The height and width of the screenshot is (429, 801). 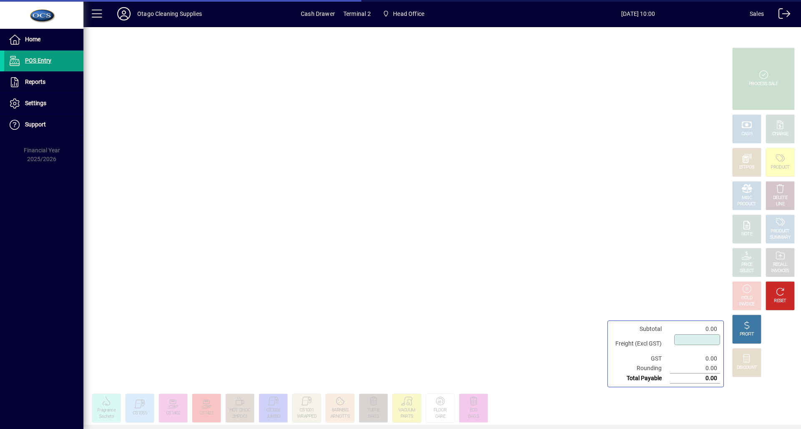 What do you see at coordinates (440, 416) in the screenshot?
I see `div: CARE` at bounding box center [440, 416].